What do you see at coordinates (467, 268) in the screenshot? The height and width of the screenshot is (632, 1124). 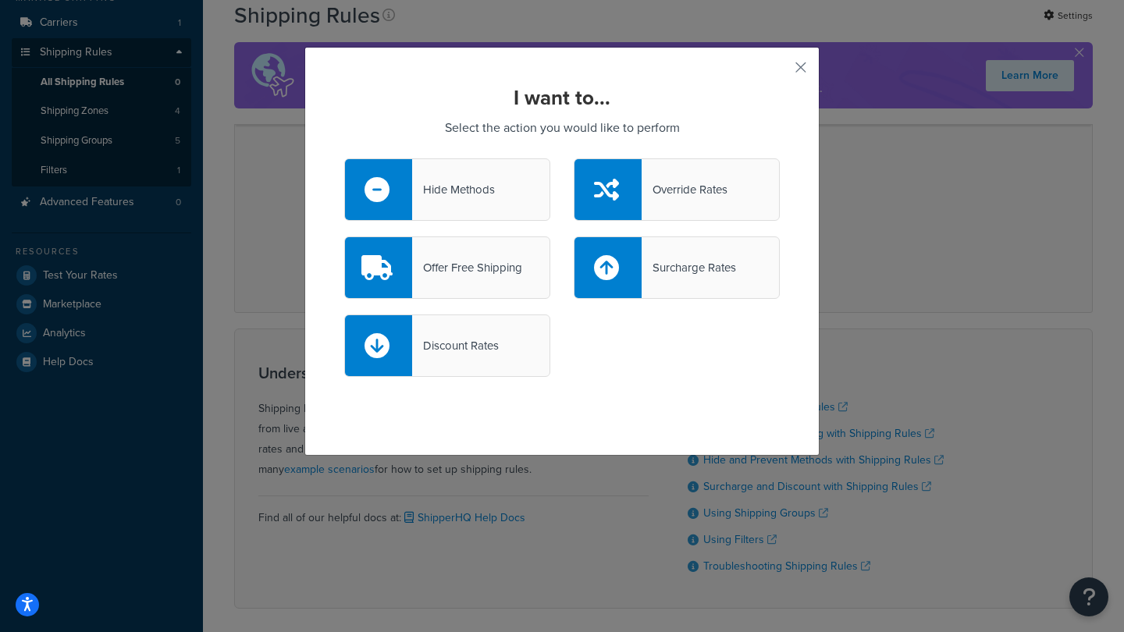 I see `div: Offer Free Shipping` at bounding box center [467, 268].